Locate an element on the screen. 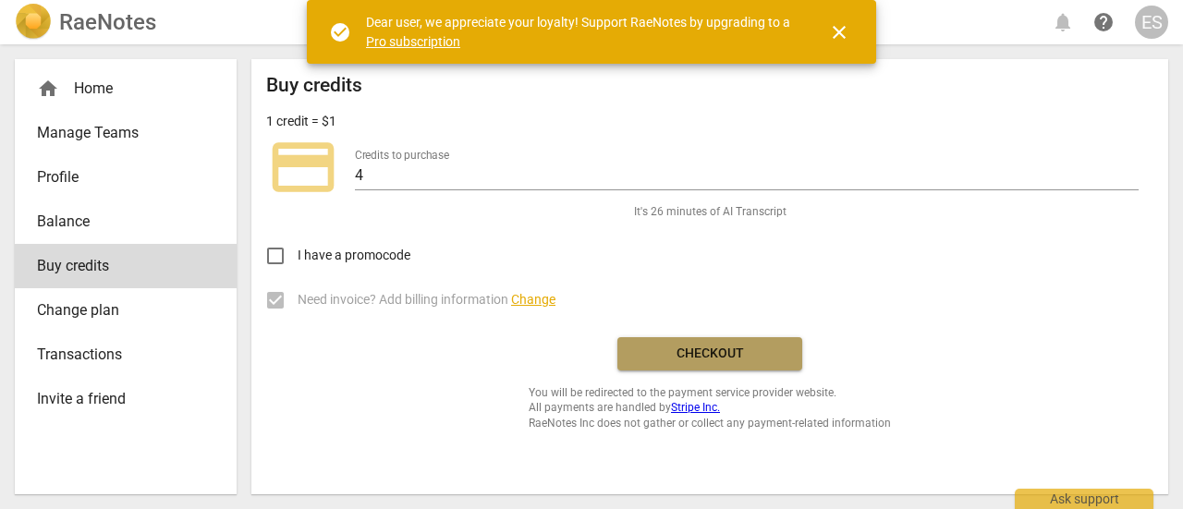  span: credit_card is located at coordinates (303, 167).